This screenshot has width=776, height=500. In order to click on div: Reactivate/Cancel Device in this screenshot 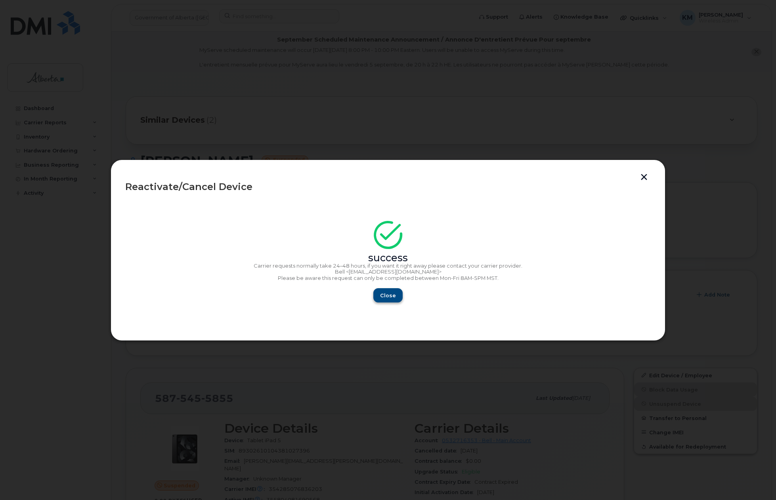, I will do `click(388, 187)`.